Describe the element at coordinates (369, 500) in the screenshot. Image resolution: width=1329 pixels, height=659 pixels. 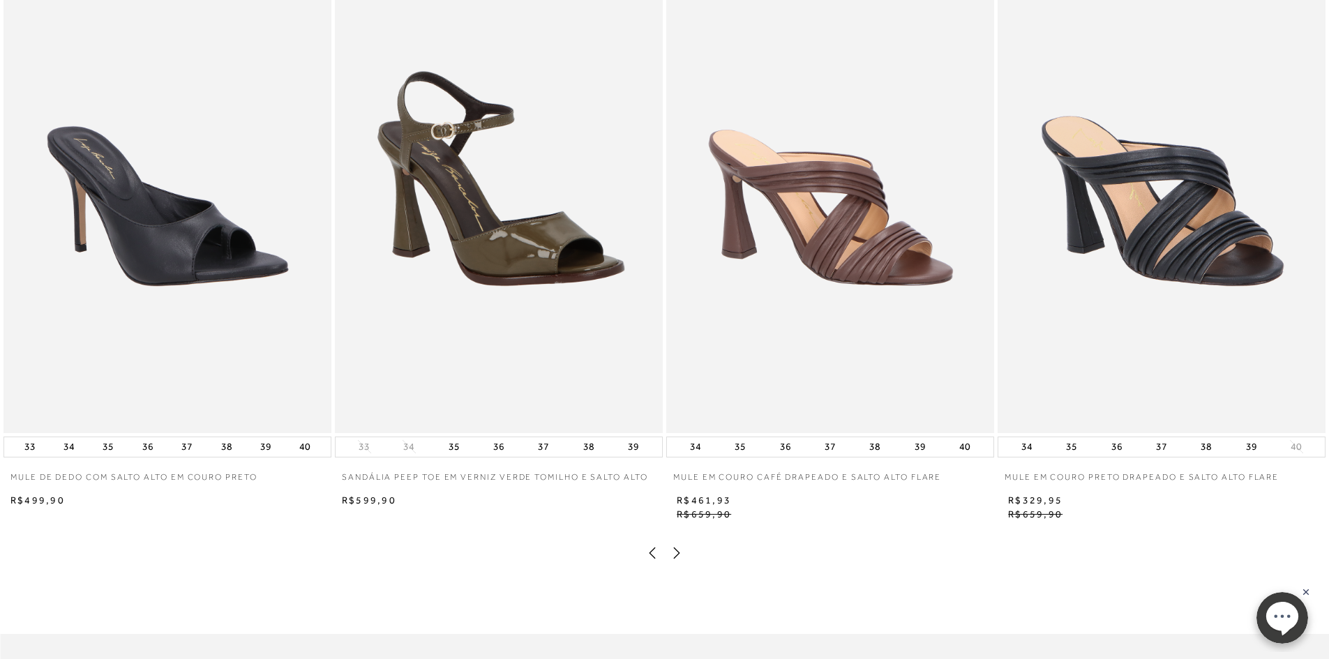
I see `span: R$599,90` at that location.